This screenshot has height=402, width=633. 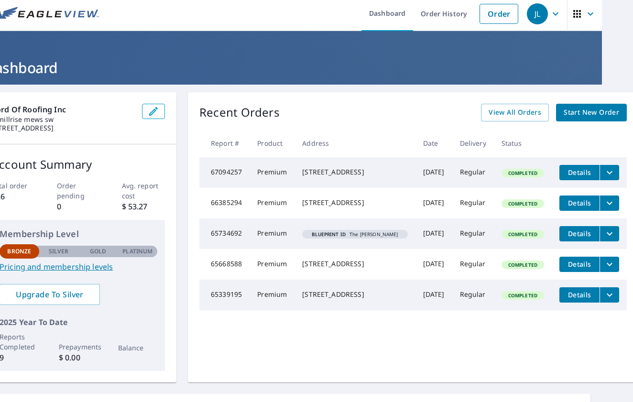 I want to click on p: Order pending, so click(x=78, y=191).